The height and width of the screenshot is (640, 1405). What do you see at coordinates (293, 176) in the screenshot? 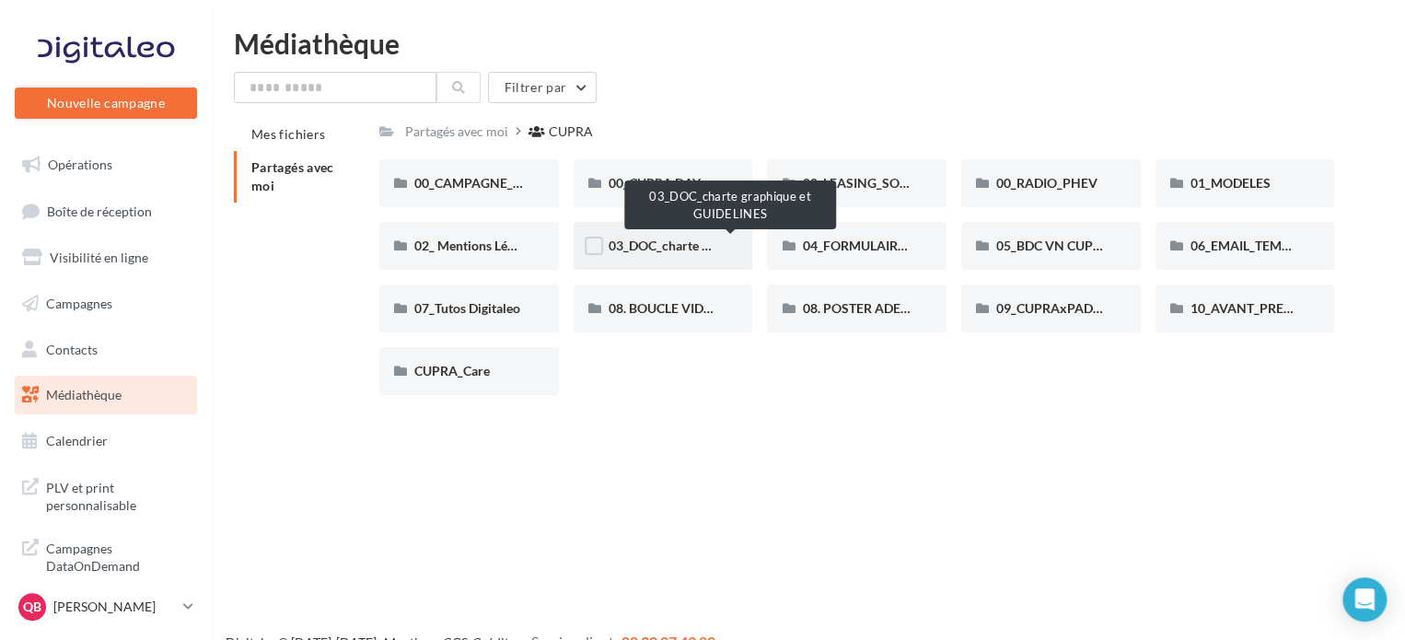
I see `span: Partagés avec moi` at bounding box center [293, 176].